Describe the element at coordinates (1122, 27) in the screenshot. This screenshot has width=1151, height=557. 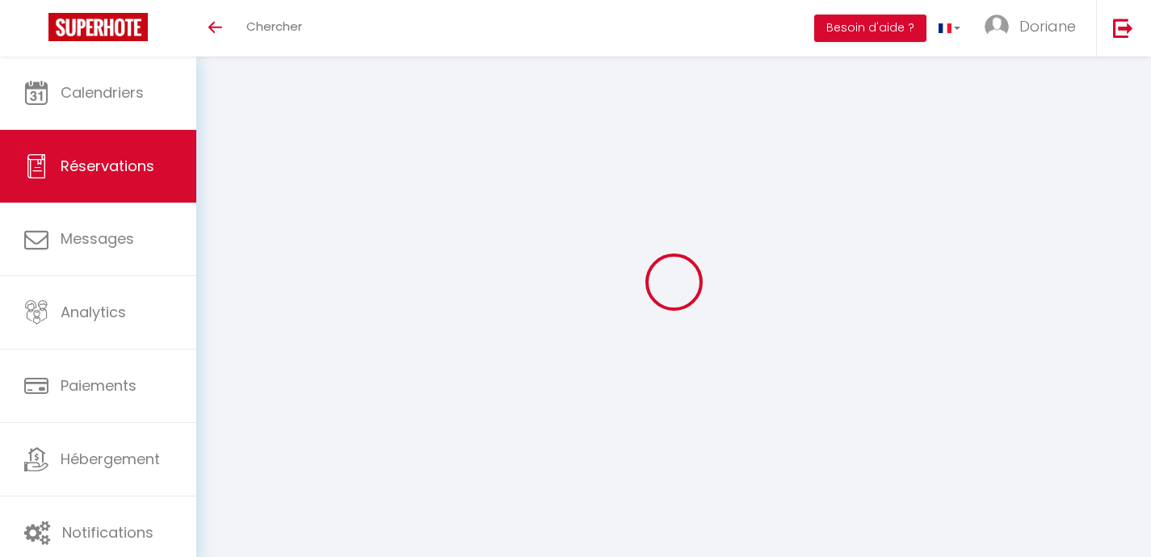
I see `img: logout` at that location.